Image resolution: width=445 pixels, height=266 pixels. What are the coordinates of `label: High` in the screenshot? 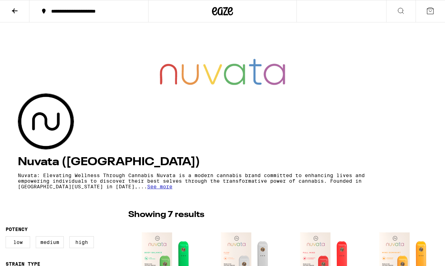 It's located at (82, 242).